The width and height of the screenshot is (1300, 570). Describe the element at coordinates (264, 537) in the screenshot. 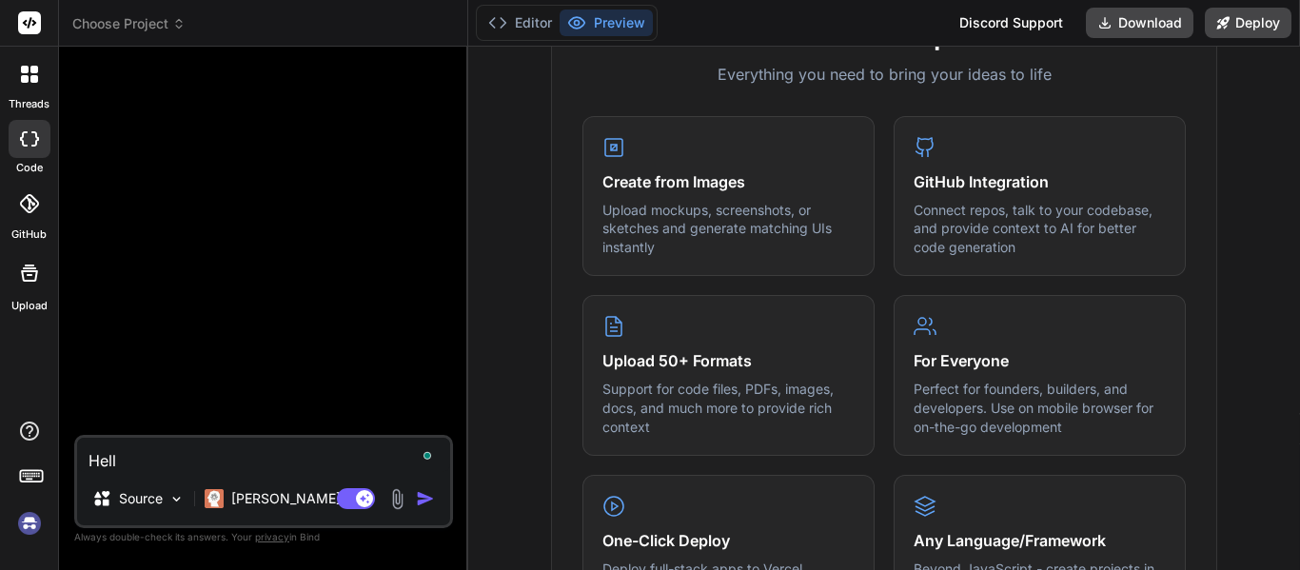

I see `p: Always double-check its answers. Your in Bind` at that location.